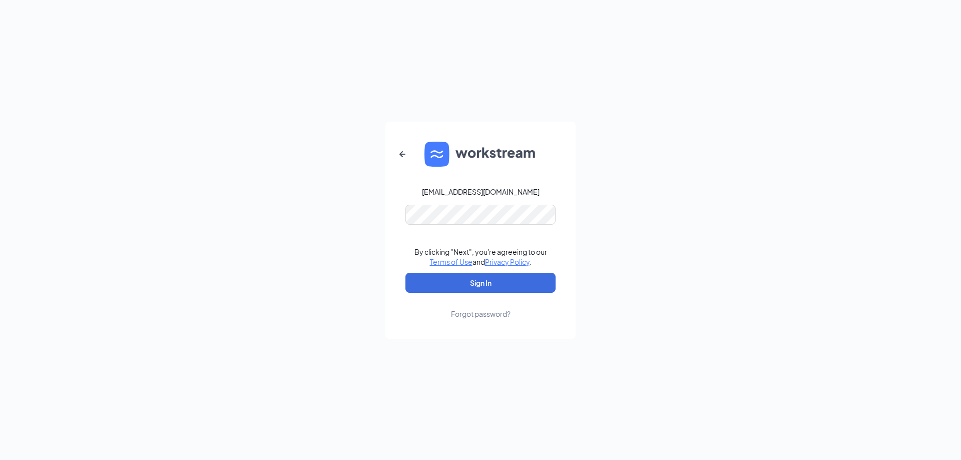 The image size is (961, 460). Describe the element at coordinates (481, 257) in the screenshot. I see `div: By clicking "Next", you're agreeing to our and .` at that location.